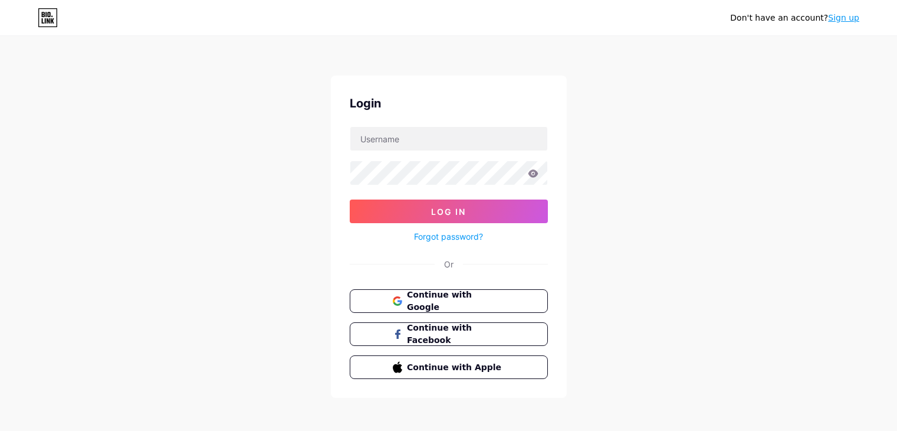  Describe the element at coordinates (448, 236) in the screenshot. I see `a: Forgot password?` at that location.